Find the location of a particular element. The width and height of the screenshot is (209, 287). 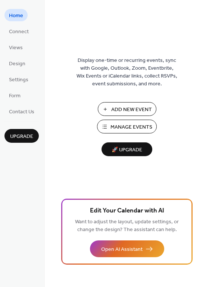

a: Connect is located at coordinates (19, 31).